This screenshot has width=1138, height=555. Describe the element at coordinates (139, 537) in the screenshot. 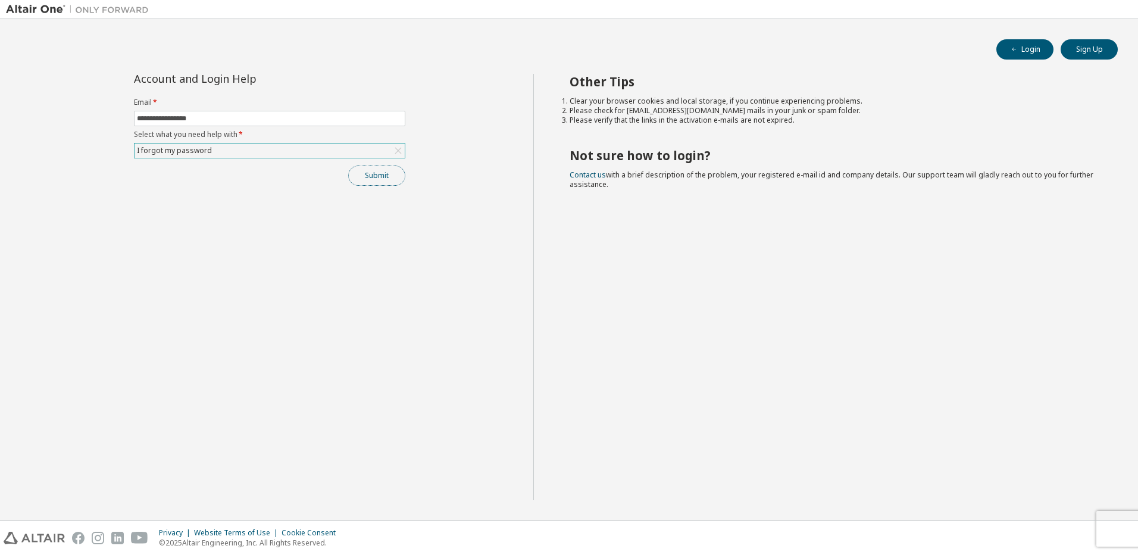

I see `img: youtube.svg` at that location.